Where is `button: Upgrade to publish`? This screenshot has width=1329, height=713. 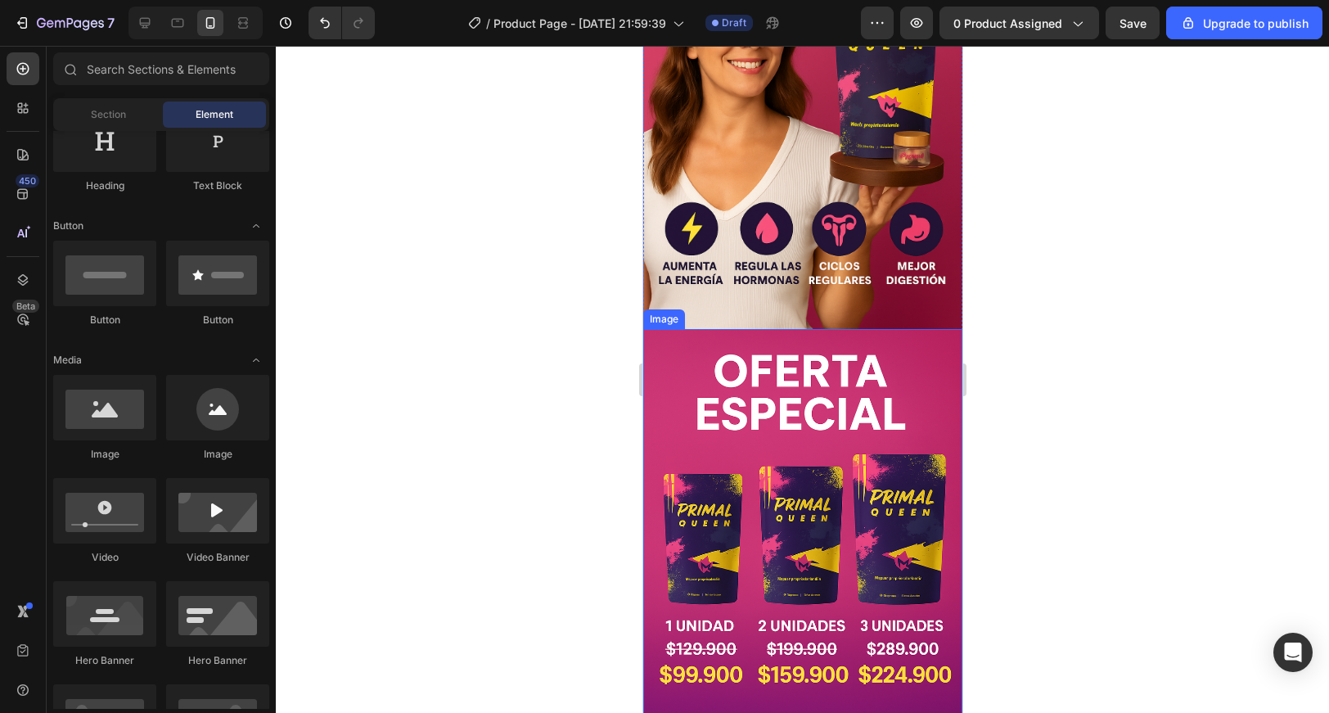 button: Upgrade to publish is located at coordinates (1244, 23).